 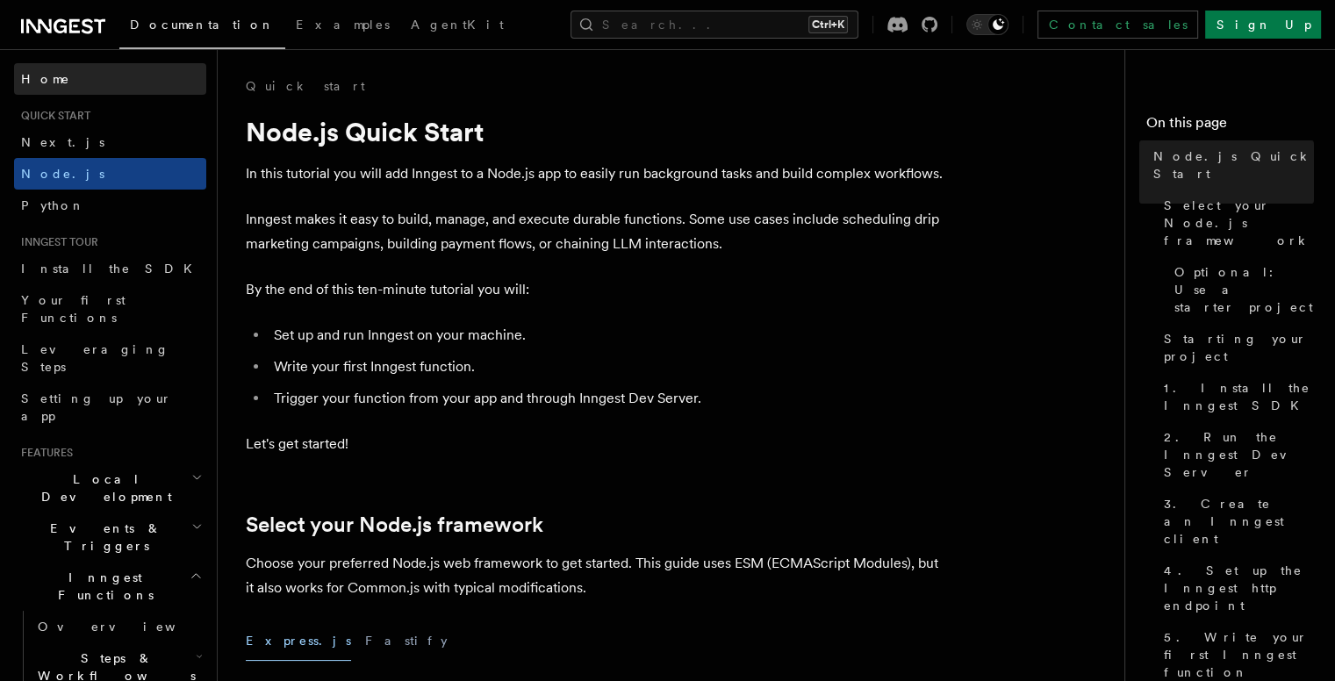 I want to click on a: Starting your project, so click(x=1235, y=348).